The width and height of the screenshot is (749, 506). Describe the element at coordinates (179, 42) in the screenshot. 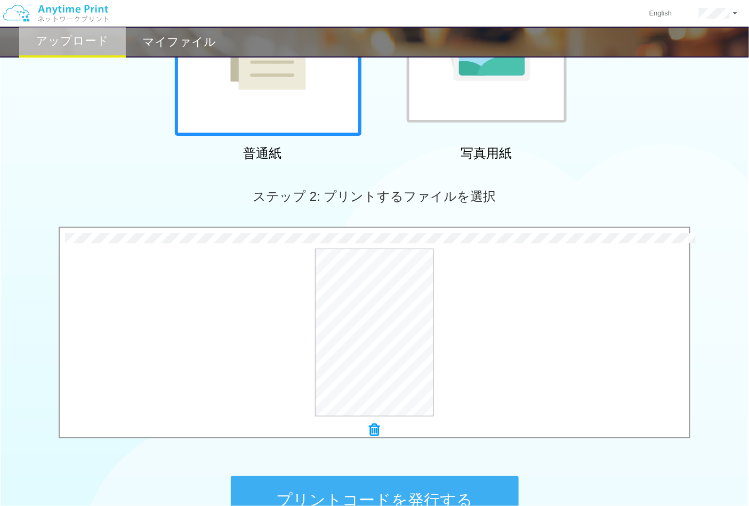

I see `h2: マイファイル` at that location.